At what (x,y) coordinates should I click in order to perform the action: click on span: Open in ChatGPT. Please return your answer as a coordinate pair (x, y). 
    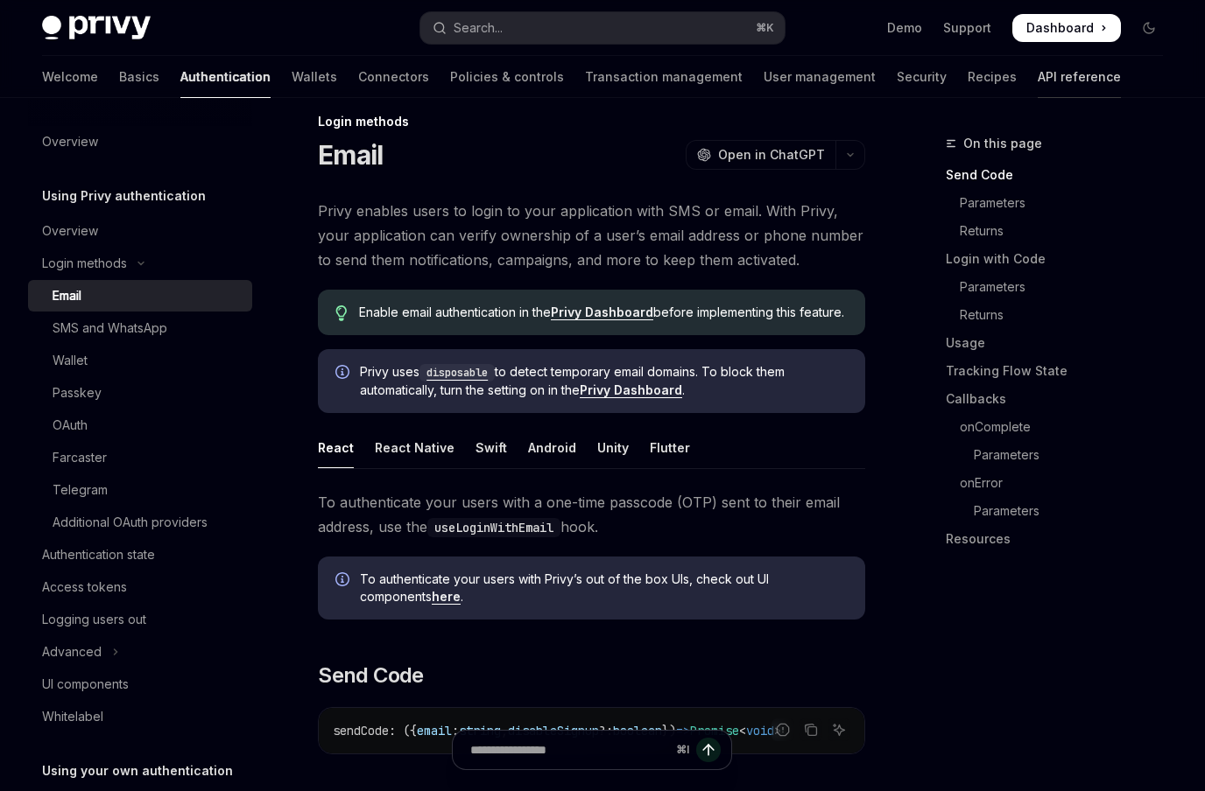
    Looking at the image, I should click on (771, 155).